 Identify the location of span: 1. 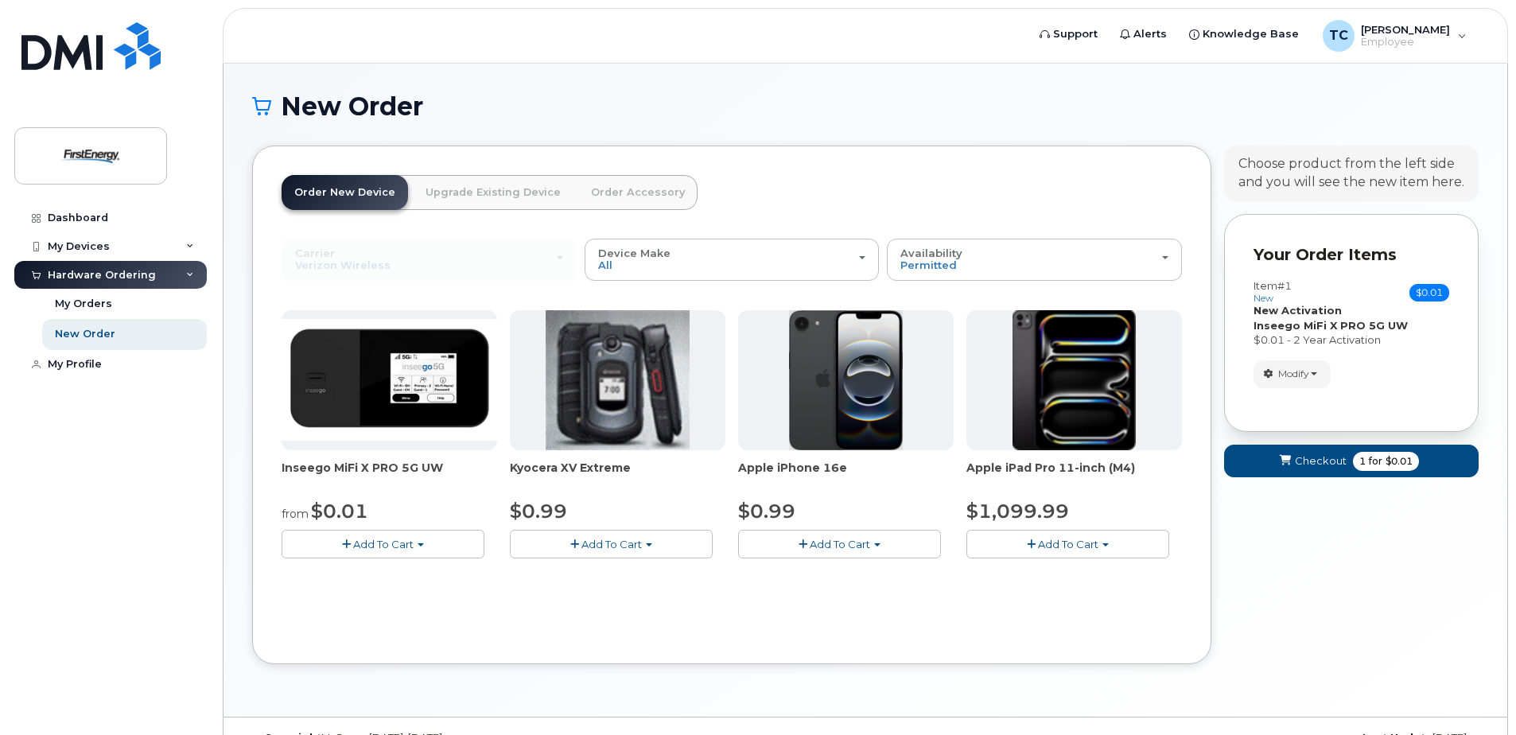
(1362, 461).